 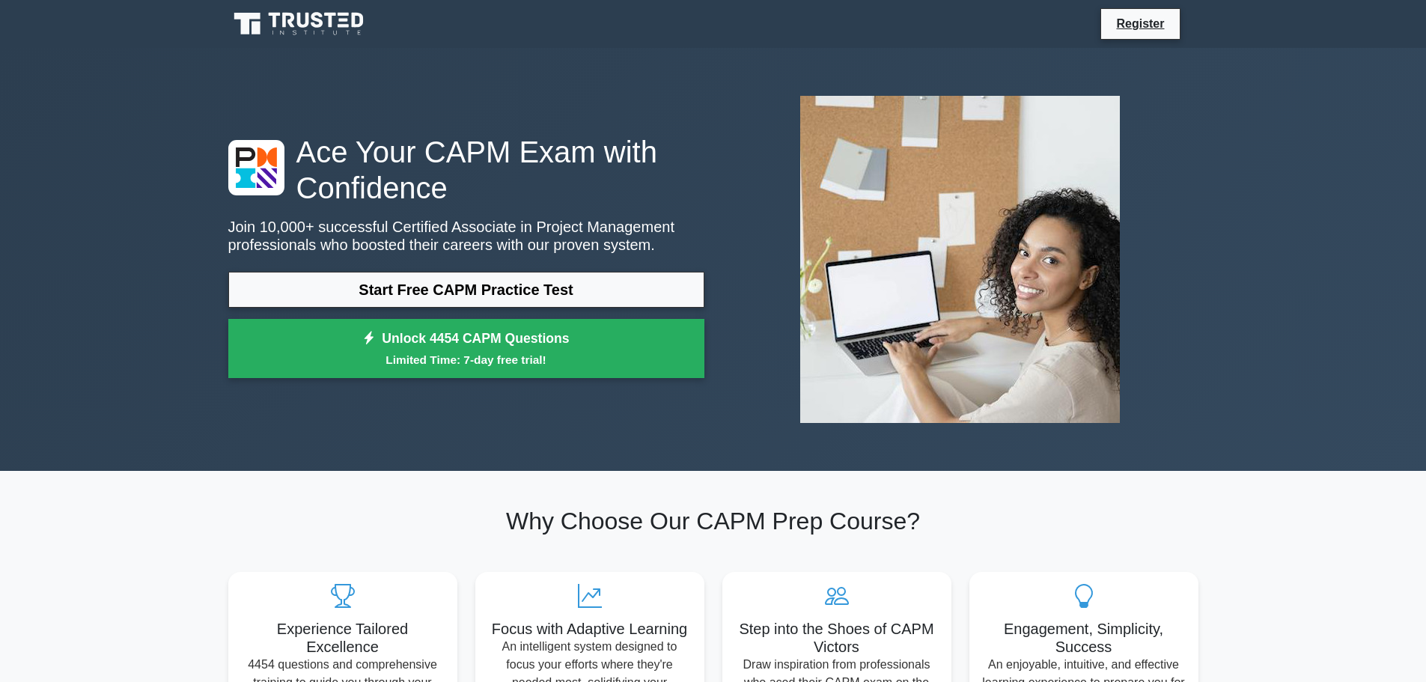 What do you see at coordinates (1084, 638) in the screenshot?
I see `h5: Engagement, Simplicity, Success` at bounding box center [1084, 638].